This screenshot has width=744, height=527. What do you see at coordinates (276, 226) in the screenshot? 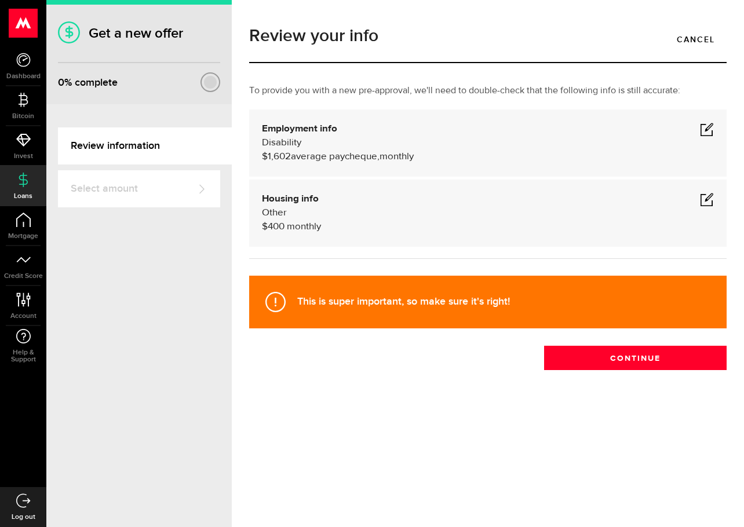
I see `span: 400` at bounding box center [276, 226].